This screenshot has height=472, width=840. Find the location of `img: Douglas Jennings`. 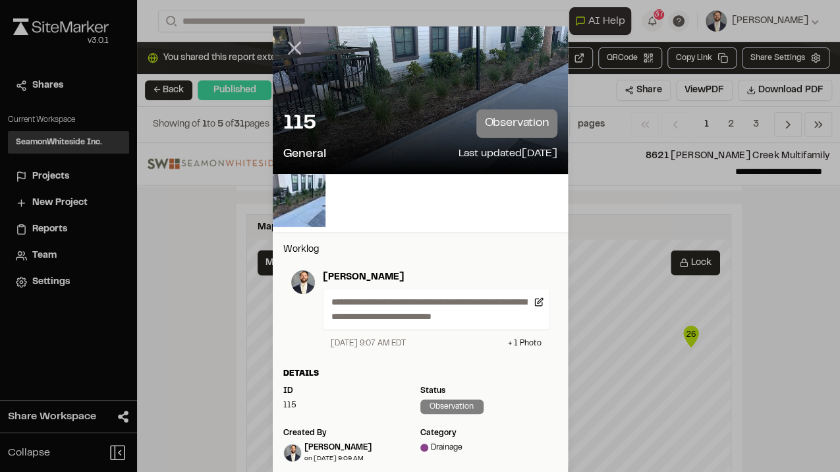

img: Douglas Jennings is located at coordinates (293, 453).